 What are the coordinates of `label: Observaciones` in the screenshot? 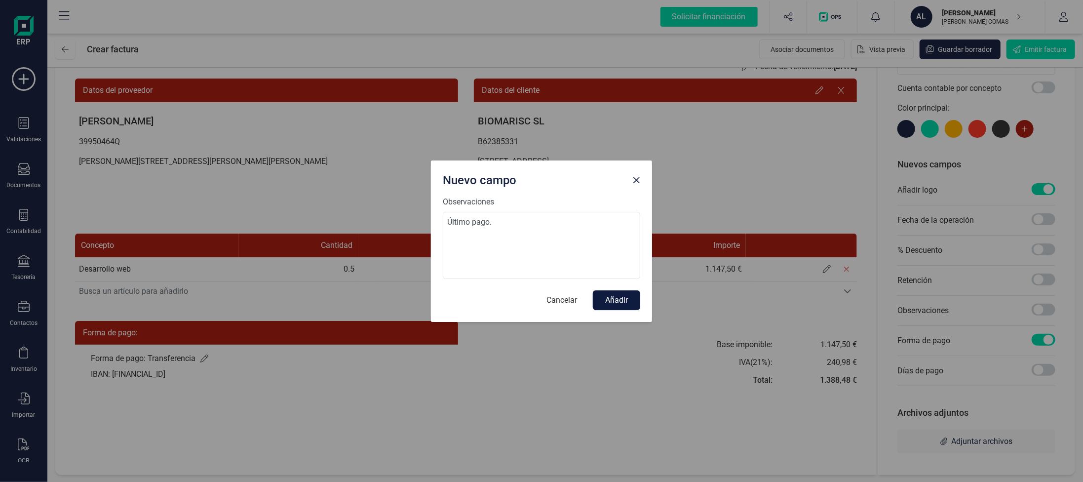 It's located at (469, 202).